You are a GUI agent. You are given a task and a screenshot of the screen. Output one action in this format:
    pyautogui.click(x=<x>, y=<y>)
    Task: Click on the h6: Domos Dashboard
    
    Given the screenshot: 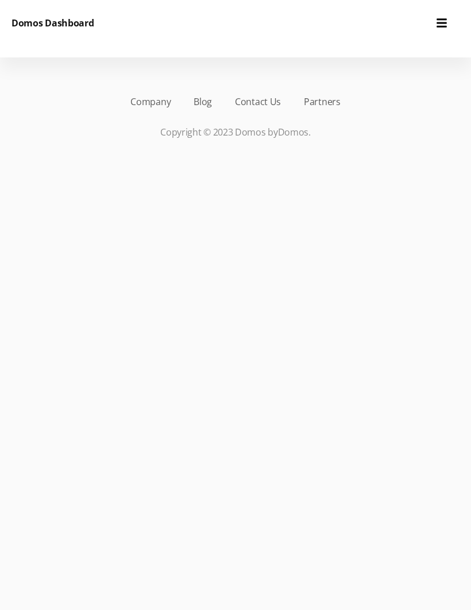 What is the action you would take?
    pyautogui.click(x=53, y=23)
    